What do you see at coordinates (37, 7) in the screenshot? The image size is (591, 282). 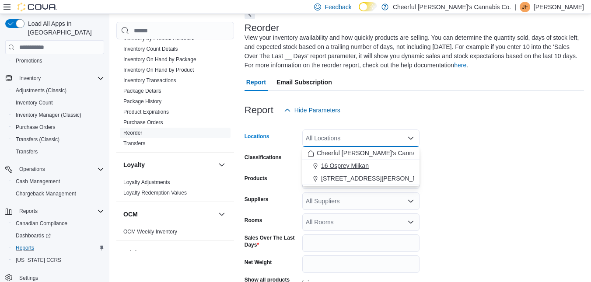 I see `img: Cova` at bounding box center [37, 7].